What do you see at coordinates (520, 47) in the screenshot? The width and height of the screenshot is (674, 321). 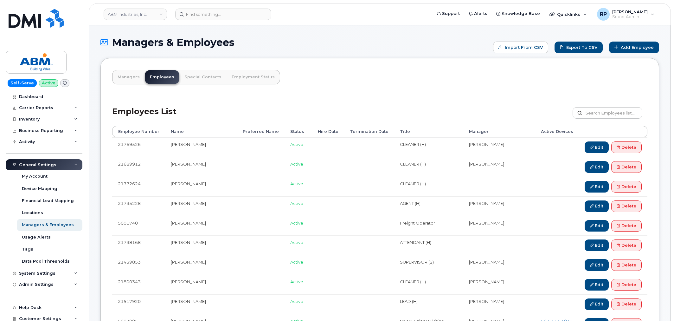 I see `form: Import from CSV` at bounding box center [520, 47].